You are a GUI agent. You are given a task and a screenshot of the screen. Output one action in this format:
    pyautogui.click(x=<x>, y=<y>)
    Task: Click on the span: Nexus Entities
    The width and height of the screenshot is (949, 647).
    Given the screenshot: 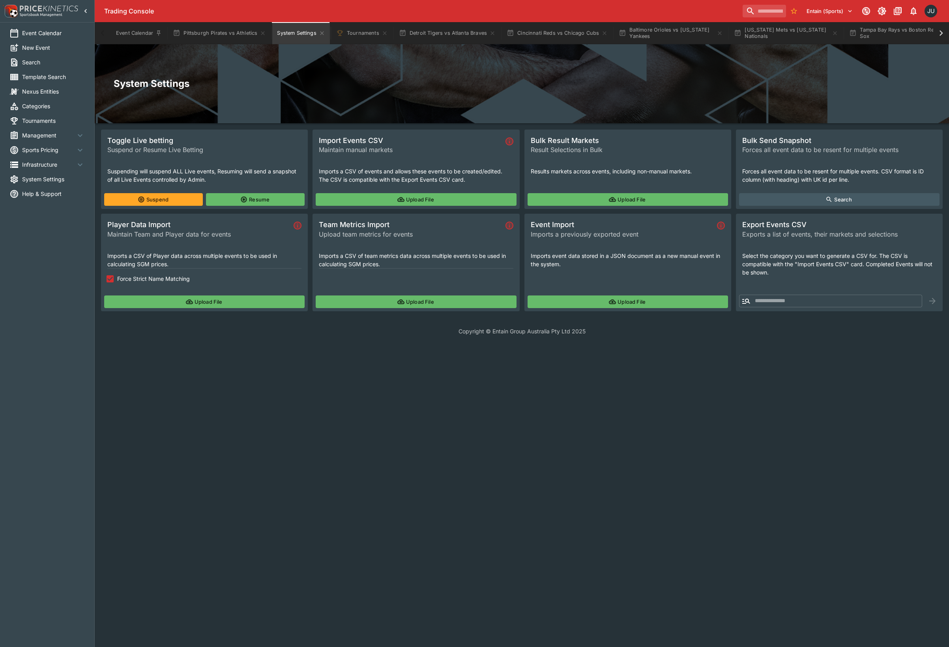 What is the action you would take?
    pyautogui.click(x=53, y=91)
    